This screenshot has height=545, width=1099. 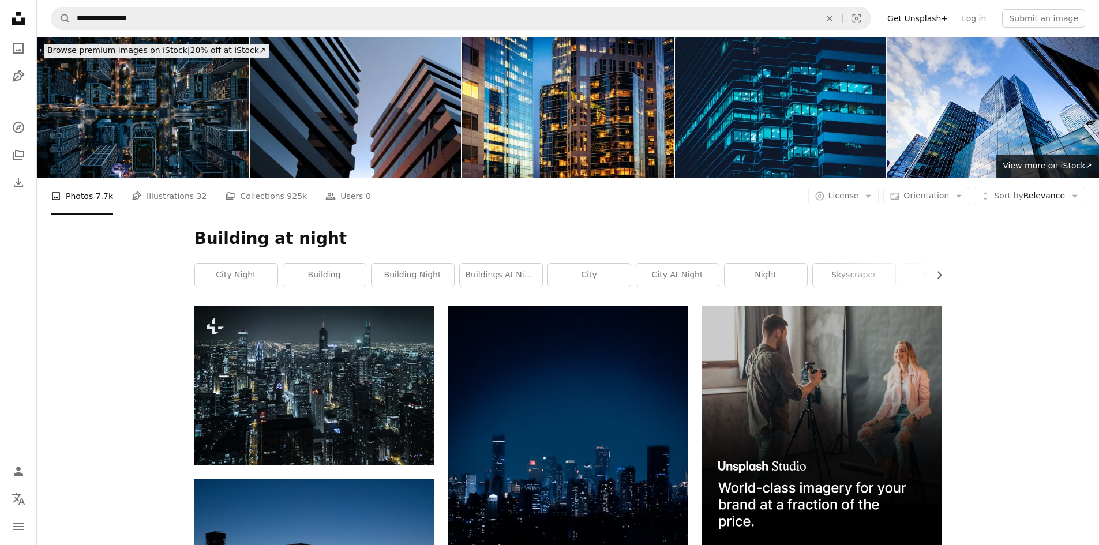 I want to click on a: Log in, so click(x=974, y=18).